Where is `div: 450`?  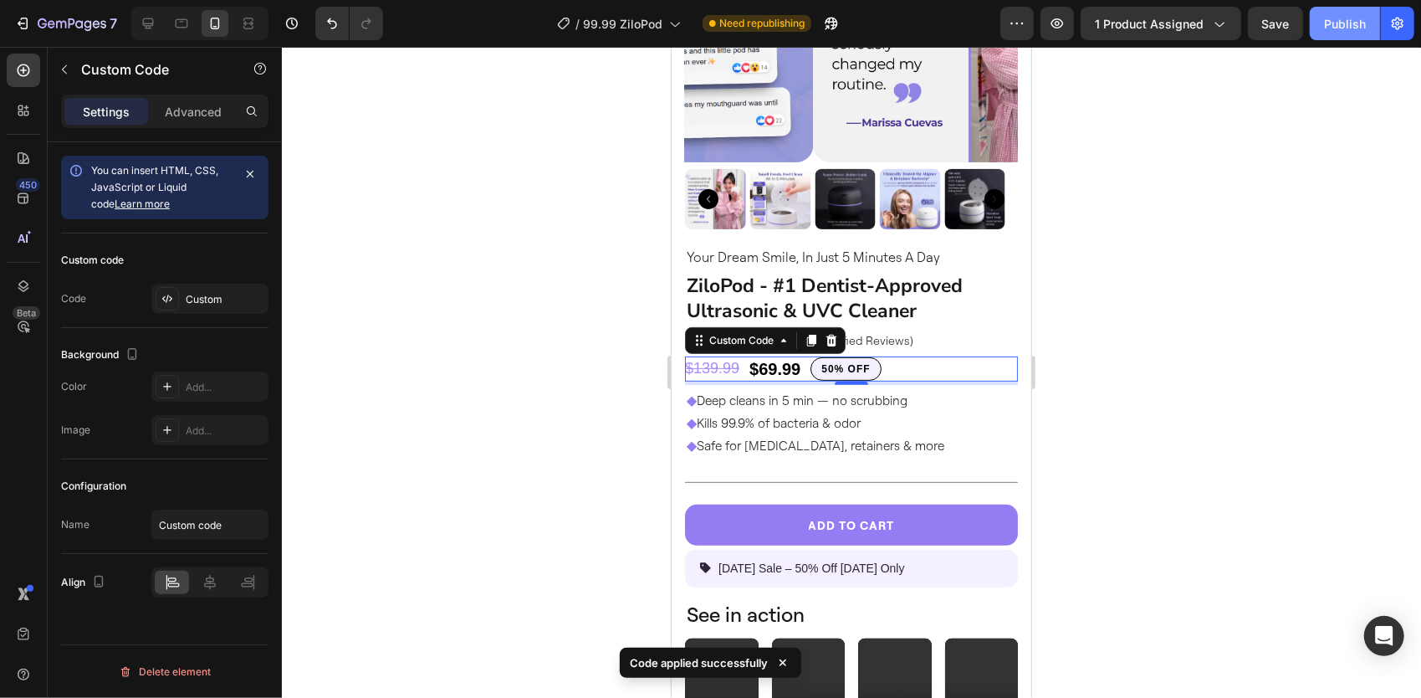 div: 450 is located at coordinates (28, 185).